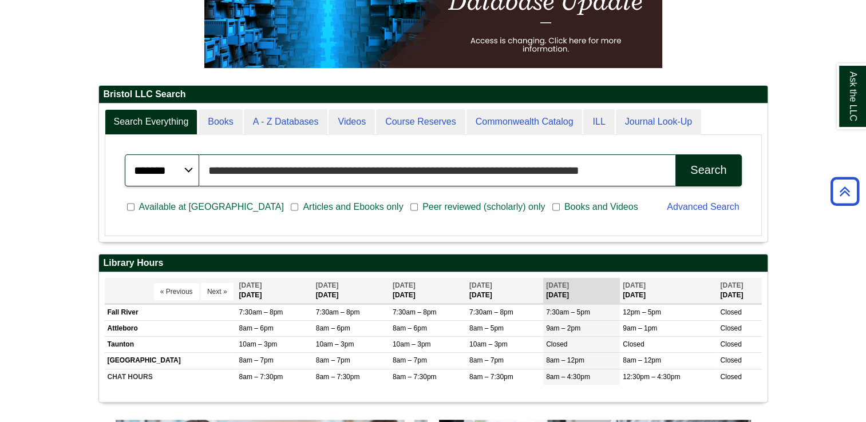  I want to click on button: Search, so click(708, 171).